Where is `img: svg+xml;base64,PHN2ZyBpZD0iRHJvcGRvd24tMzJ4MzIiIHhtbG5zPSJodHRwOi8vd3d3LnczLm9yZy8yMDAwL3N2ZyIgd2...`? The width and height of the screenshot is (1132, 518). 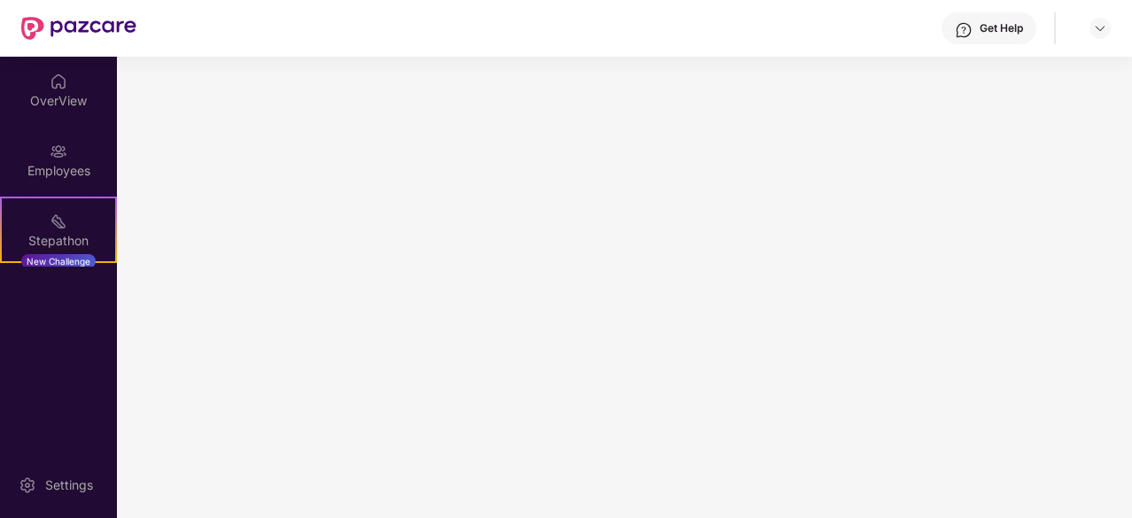
img: svg+xml;base64,PHN2ZyBpZD0iRHJvcGRvd24tMzJ4MzIiIHhtbG5zPSJodHRwOi8vd3d3LnczLm9yZy8yMDAwL3N2ZyIgd2... is located at coordinates (1100, 28).